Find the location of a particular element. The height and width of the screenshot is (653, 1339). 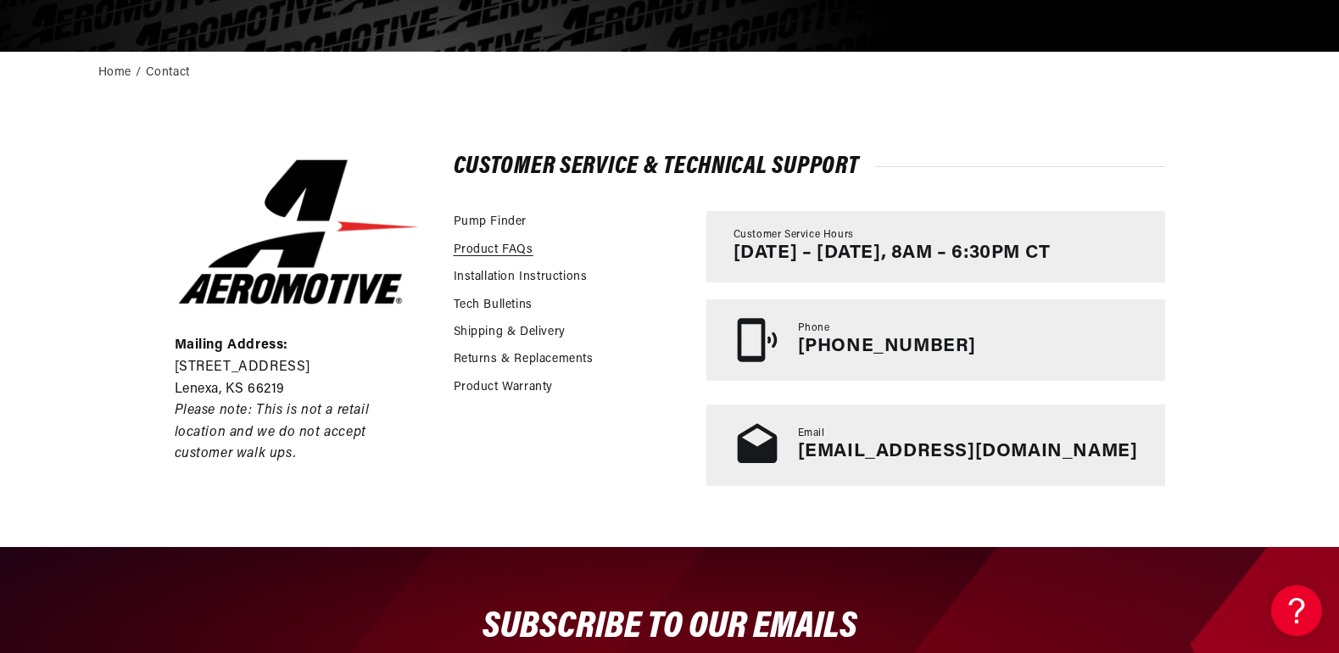

a: Home is located at coordinates (115, 73).